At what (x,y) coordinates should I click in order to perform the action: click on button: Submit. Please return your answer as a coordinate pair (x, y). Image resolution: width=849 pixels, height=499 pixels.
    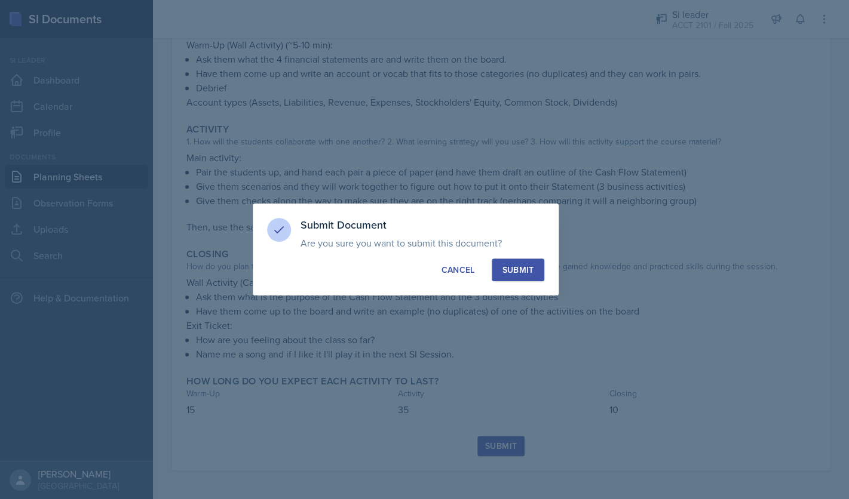
    Looking at the image, I should click on (517, 270).